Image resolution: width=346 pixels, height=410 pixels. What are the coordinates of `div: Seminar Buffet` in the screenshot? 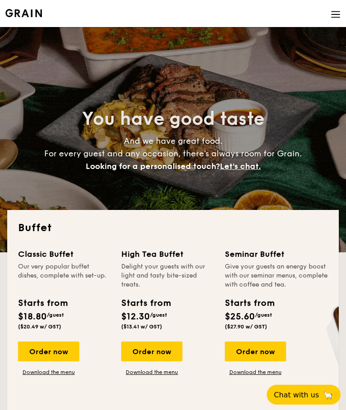 It's located at (276, 254).